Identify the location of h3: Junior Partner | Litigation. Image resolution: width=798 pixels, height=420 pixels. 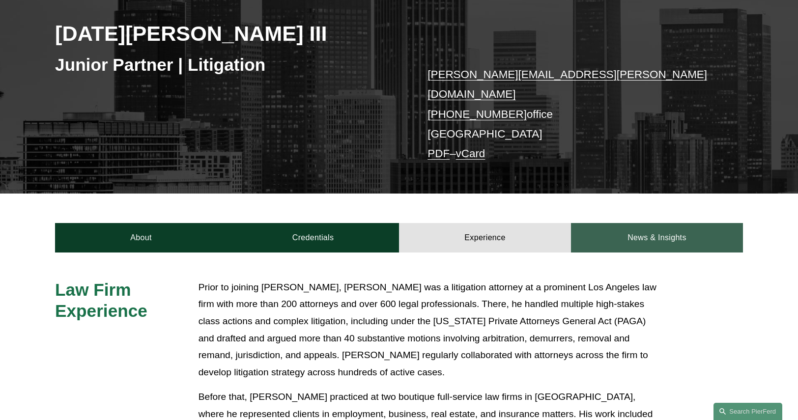
(227, 65).